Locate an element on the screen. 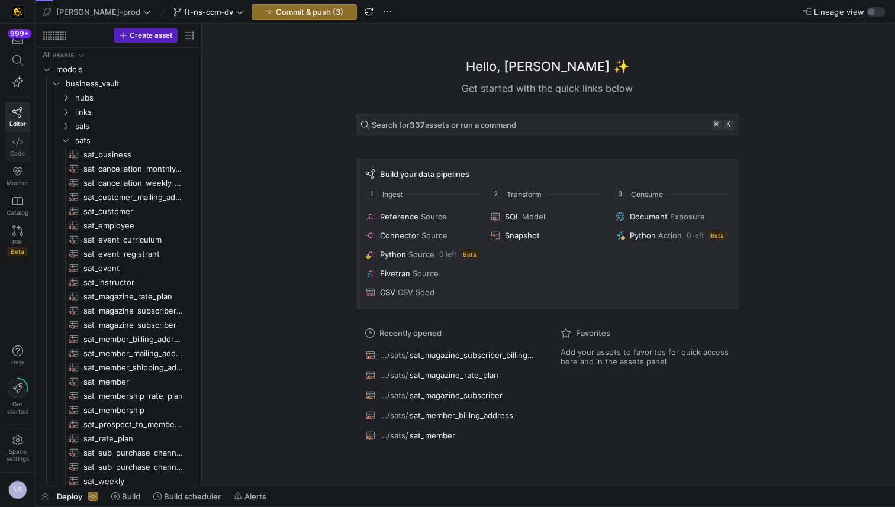  a: sat_event​​​​​​​​​​ is located at coordinates (118, 268).